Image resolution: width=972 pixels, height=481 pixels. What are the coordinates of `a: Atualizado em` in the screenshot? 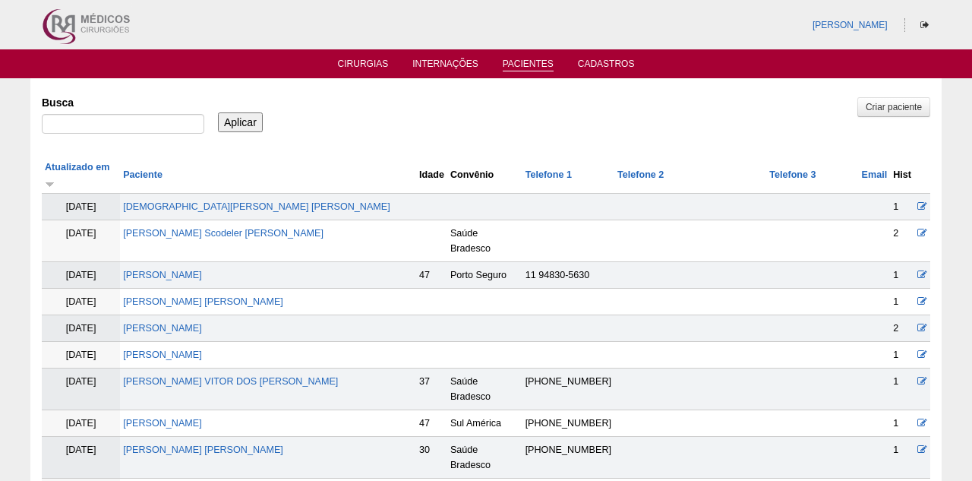 It's located at (77, 175).